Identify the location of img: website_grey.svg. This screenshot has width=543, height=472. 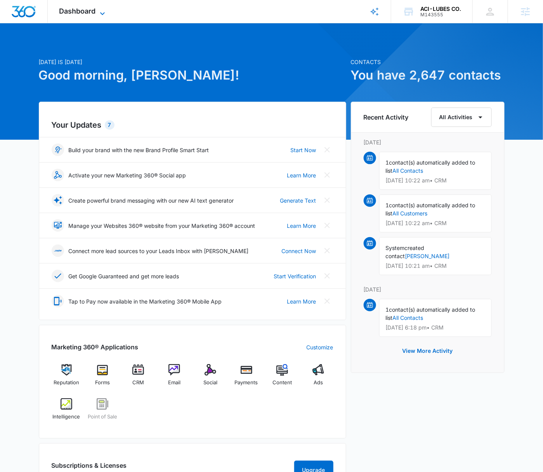
(16, 23).